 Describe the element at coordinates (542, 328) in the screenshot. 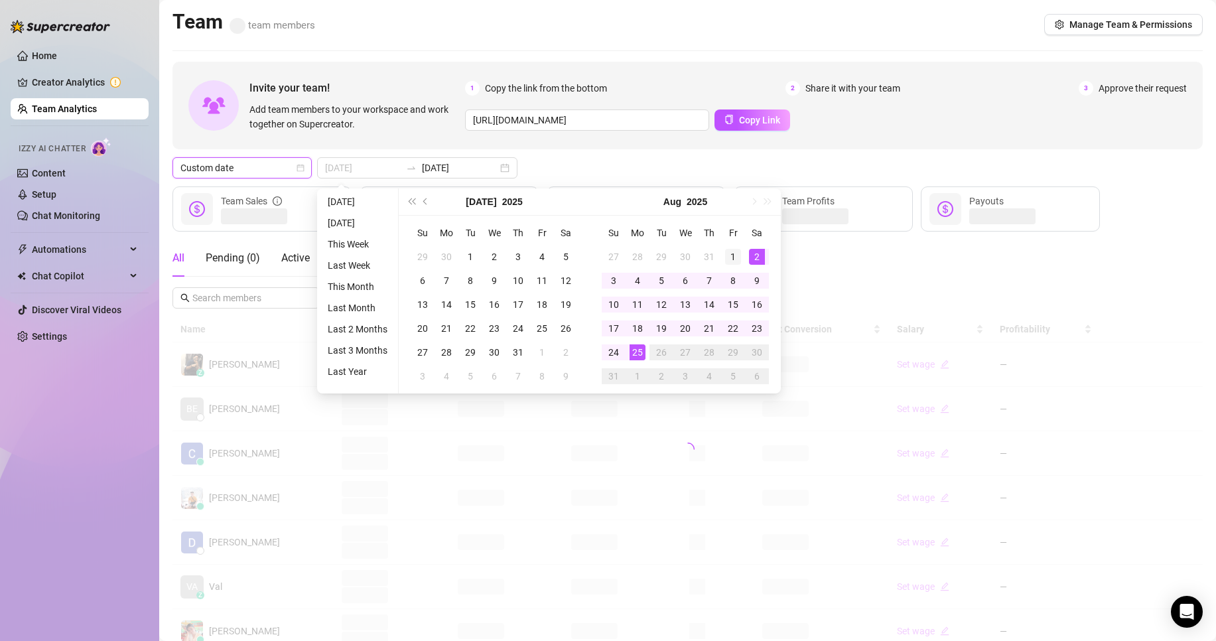

I see `div: 25` at that location.